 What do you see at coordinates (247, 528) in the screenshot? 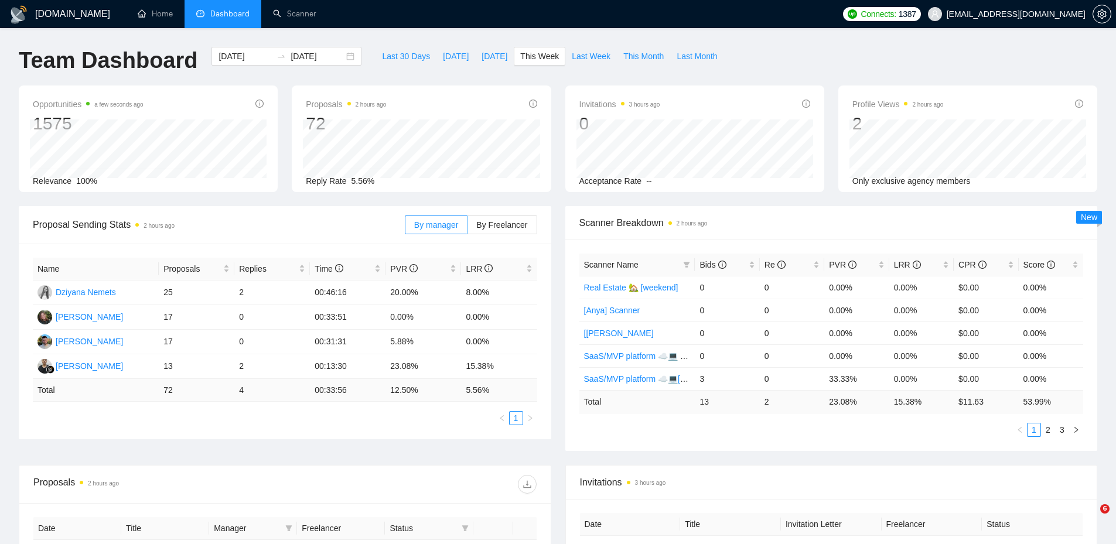
I see `span: Manager` at bounding box center [247, 528].